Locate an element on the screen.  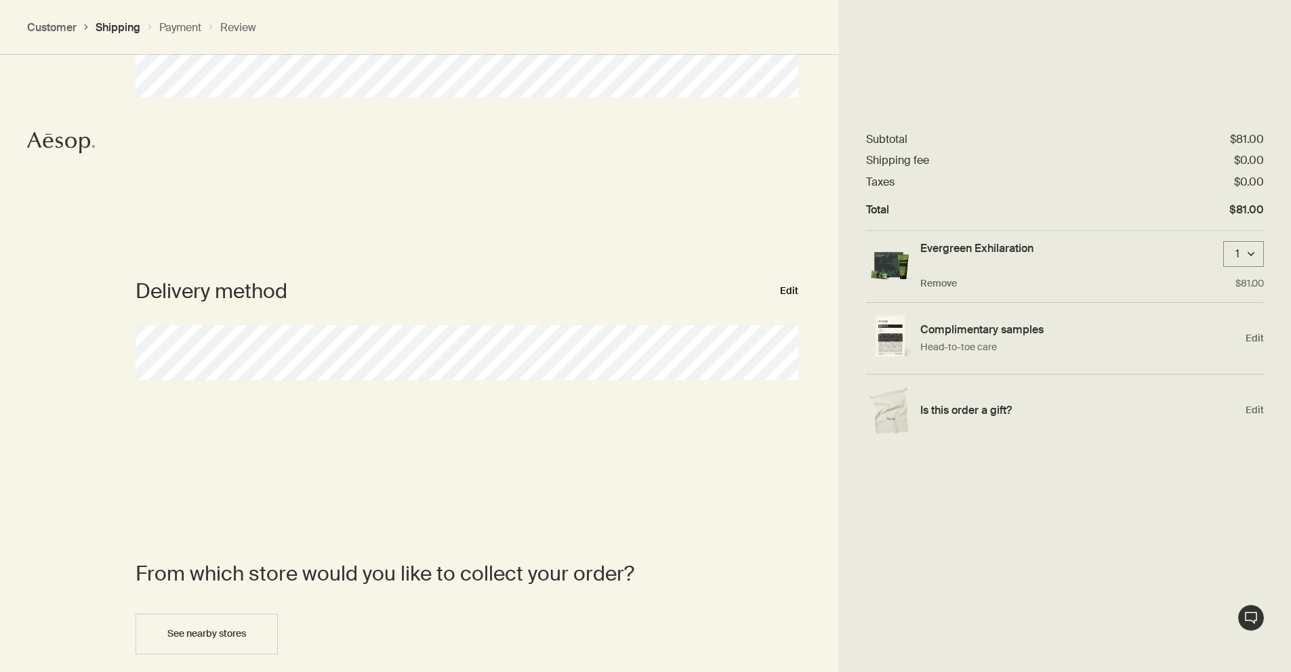
span: See nearby stores is located at coordinates (207, 634).